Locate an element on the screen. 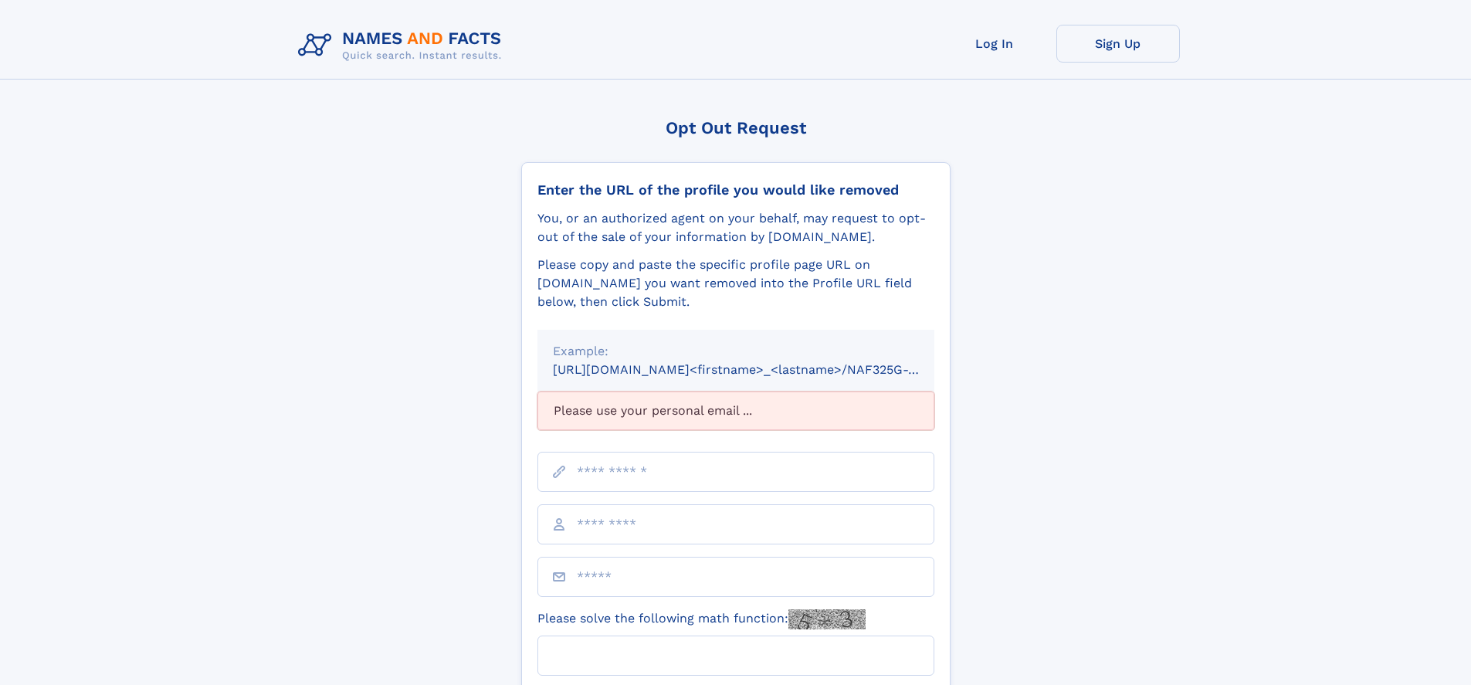 This screenshot has height=685, width=1471. div: Enter the URL of the profile you would like removed is located at coordinates (736, 190).